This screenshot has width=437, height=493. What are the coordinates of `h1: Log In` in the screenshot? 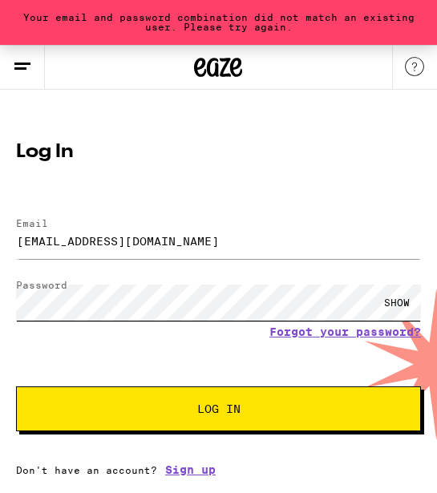 It's located at (218, 152).